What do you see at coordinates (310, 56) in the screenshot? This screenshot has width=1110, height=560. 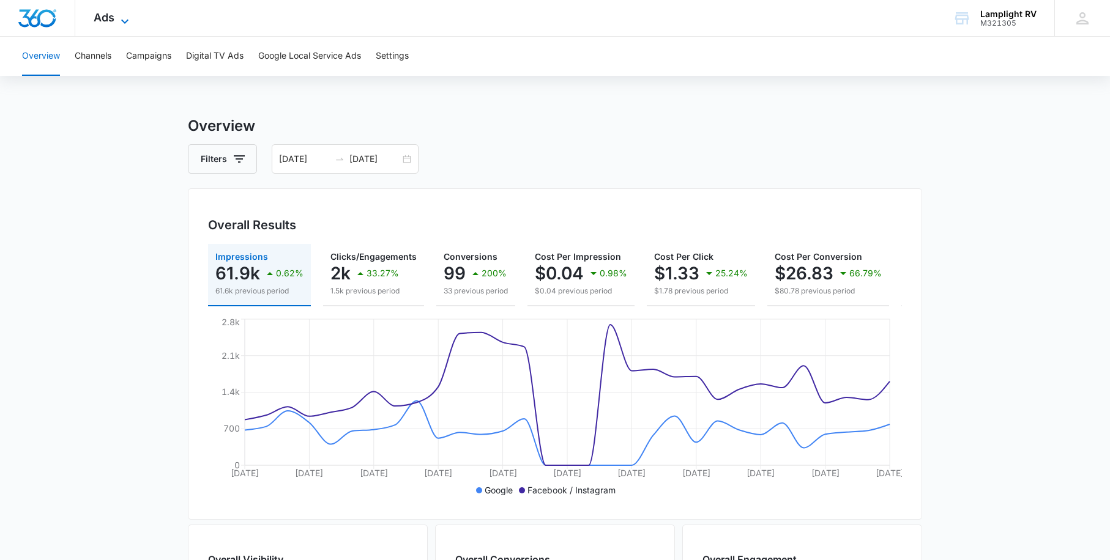 I see `button: Google Local Service Ads` at bounding box center [310, 56].